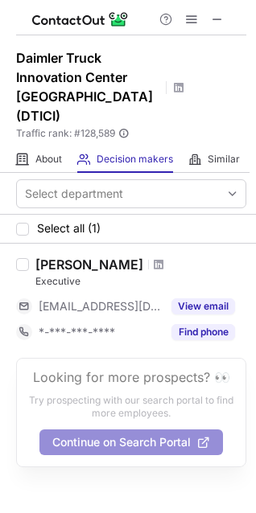 The image size is (256, 513). Describe the element at coordinates (134, 159) in the screenshot. I see `span: Decision makers` at that location.